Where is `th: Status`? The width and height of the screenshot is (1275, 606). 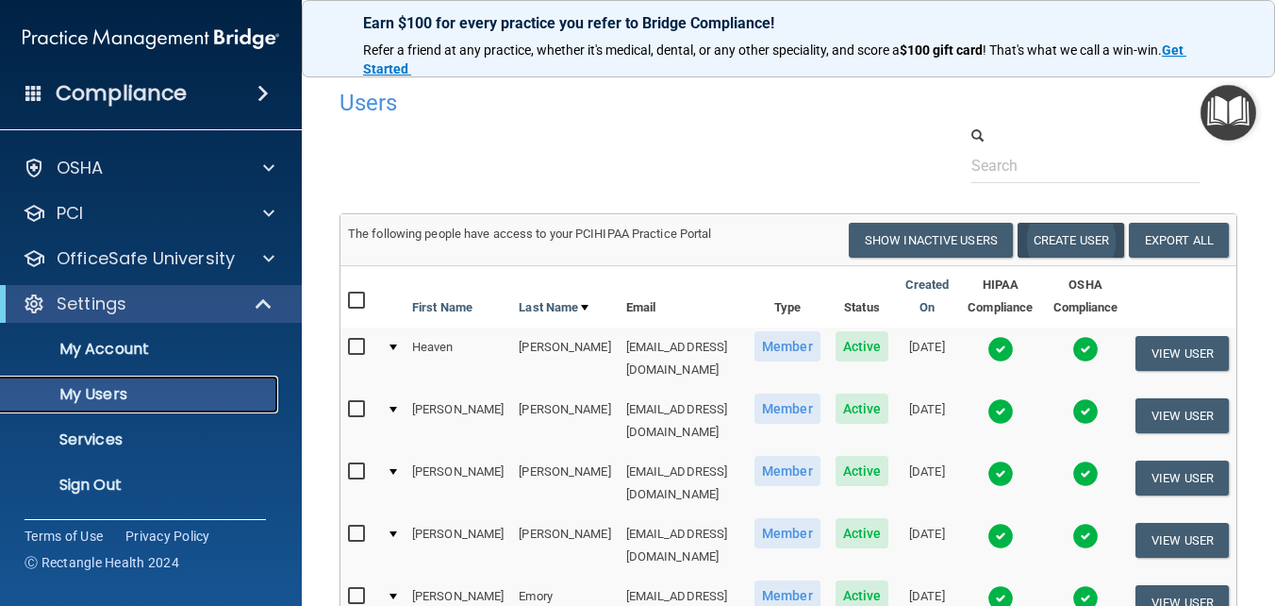
th: Status is located at coordinates (862, 296).